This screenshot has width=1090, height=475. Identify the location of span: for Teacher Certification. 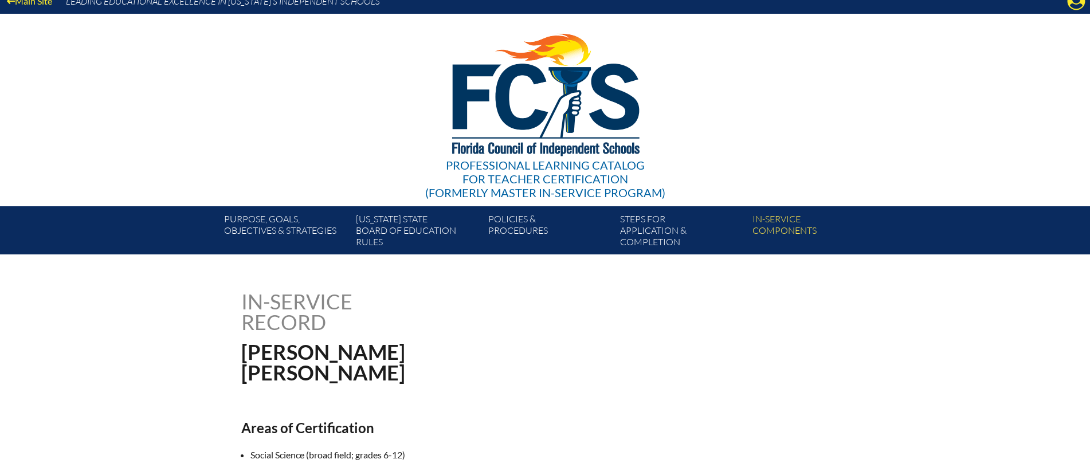
(545, 179).